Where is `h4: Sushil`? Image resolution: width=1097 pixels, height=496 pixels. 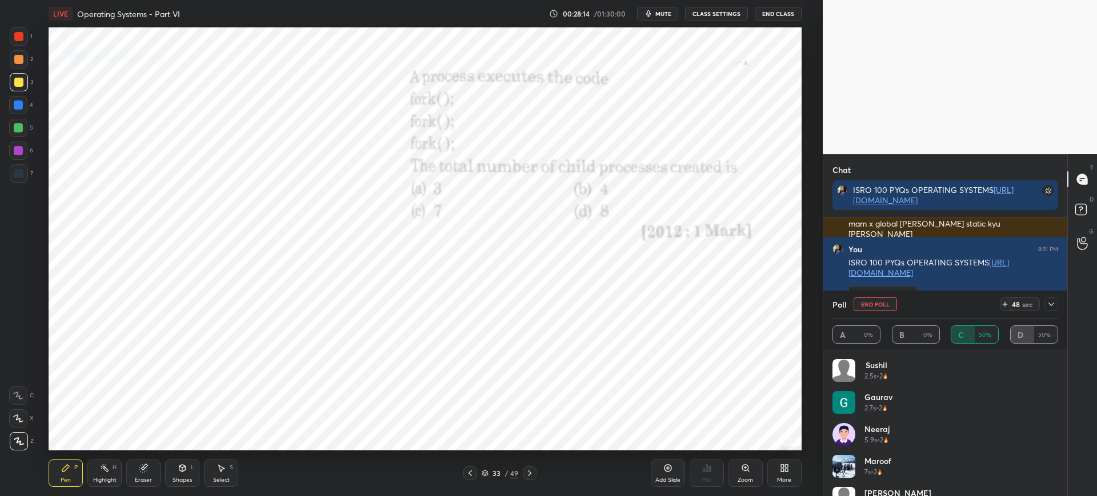
h4: Sushil is located at coordinates (876, 365).